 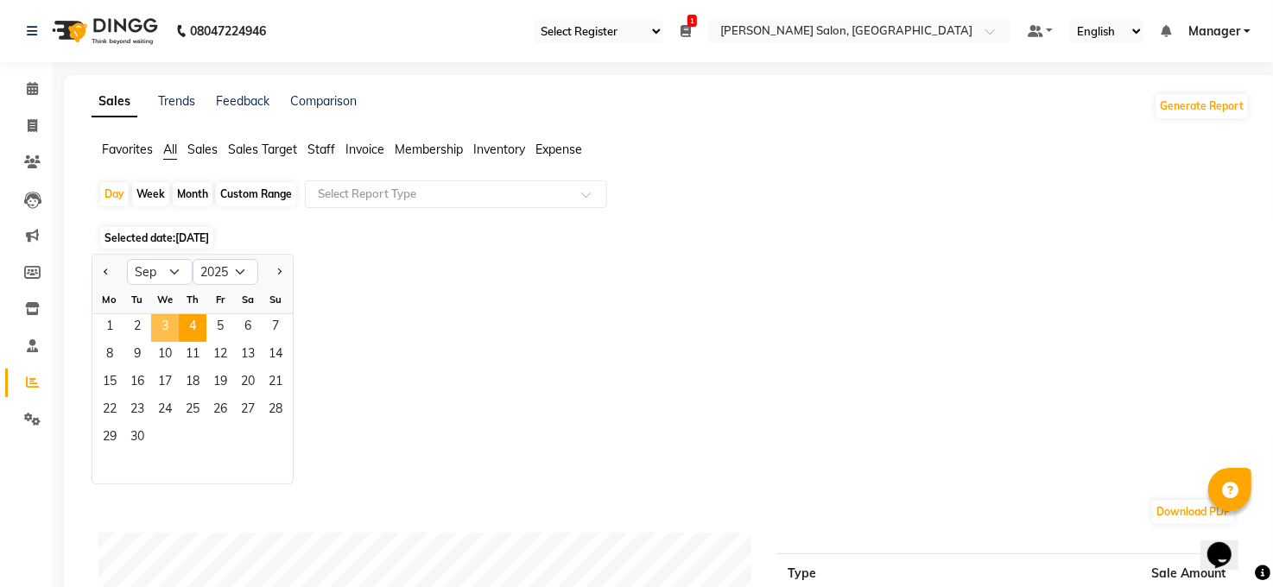 I want to click on span: 18, so click(x=193, y=383).